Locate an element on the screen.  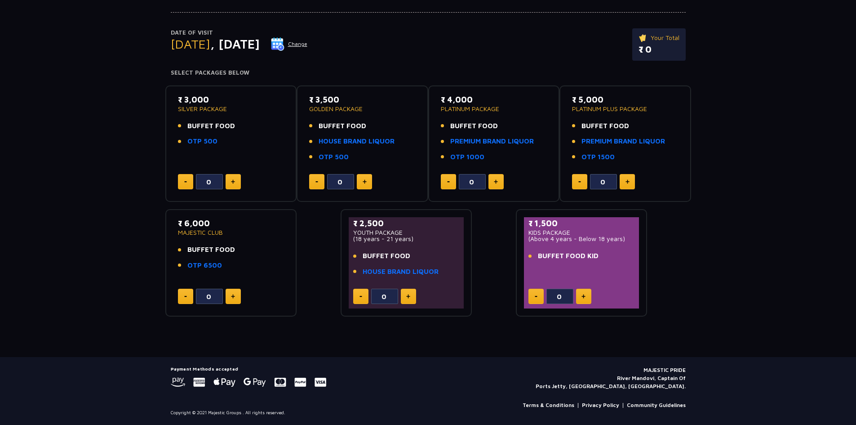
p: ₹ 2,500 is located at coordinates (406, 223).